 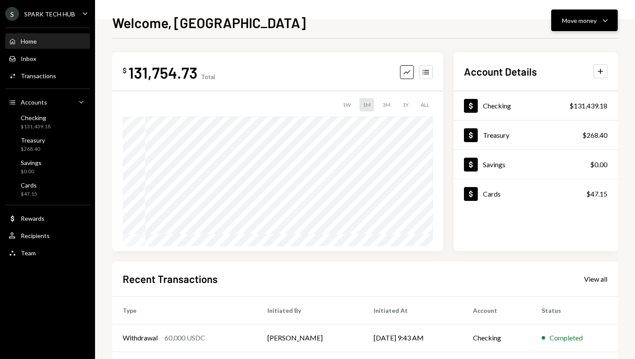 What do you see at coordinates (185, 338) in the screenshot?
I see `div: 60,000 USDC` at bounding box center [185, 338].